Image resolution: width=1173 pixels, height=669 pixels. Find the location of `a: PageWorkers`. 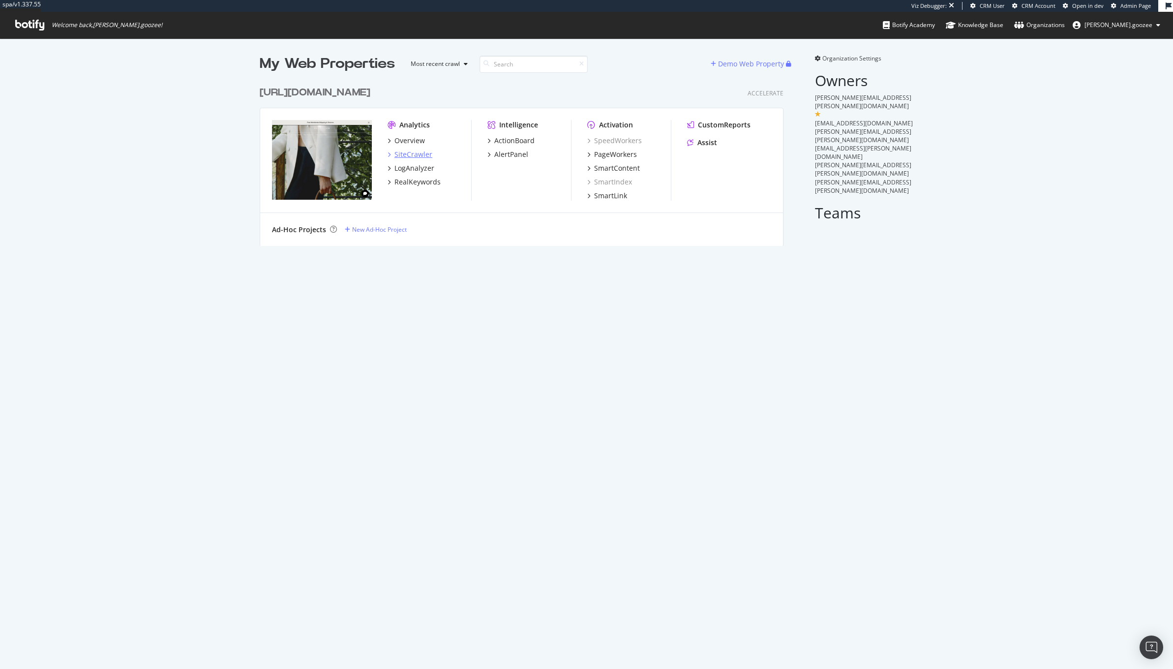

a: PageWorkers is located at coordinates (612, 154).